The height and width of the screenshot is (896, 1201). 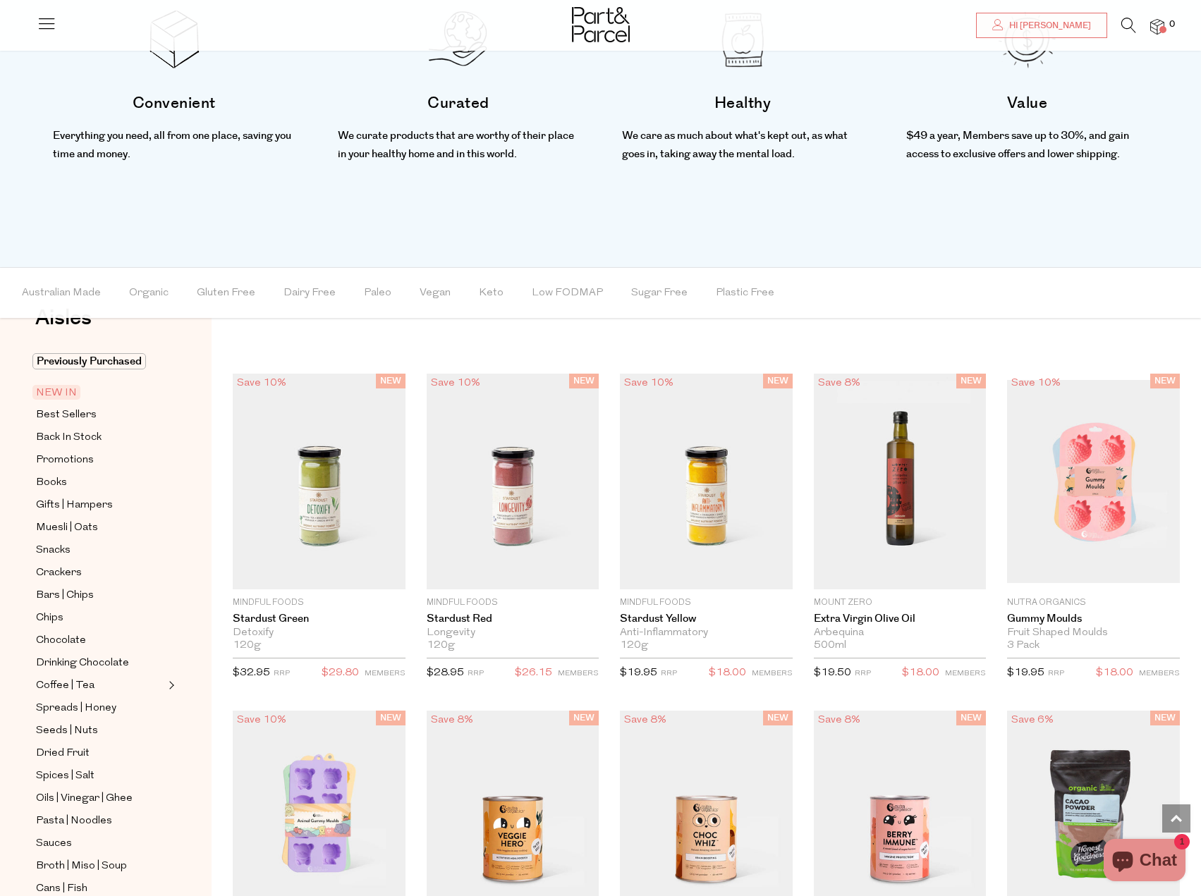 I want to click on span: Plastic Free, so click(x=744, y=293).